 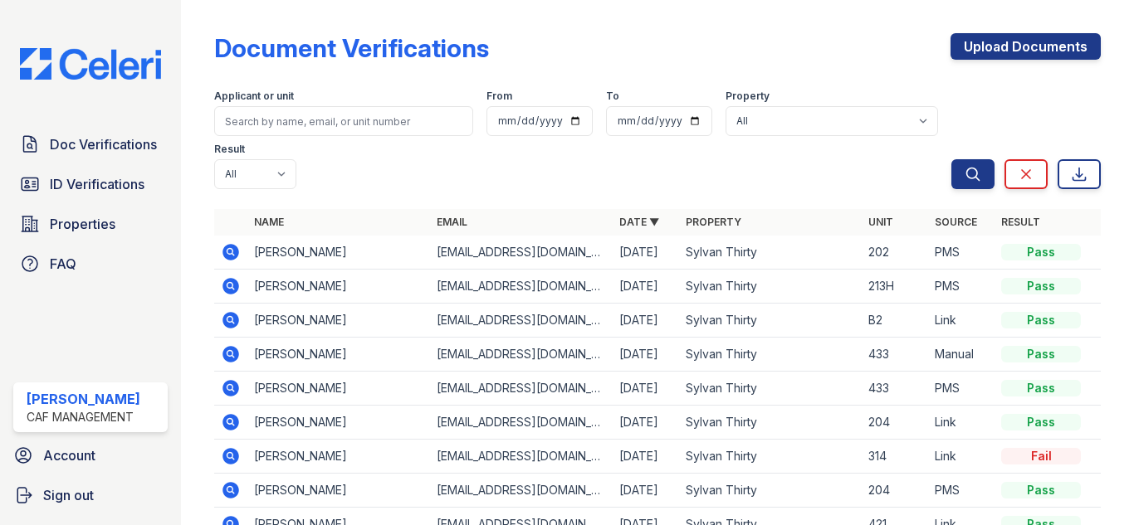 I want to click on span: Account, so click(x=69, y=456).